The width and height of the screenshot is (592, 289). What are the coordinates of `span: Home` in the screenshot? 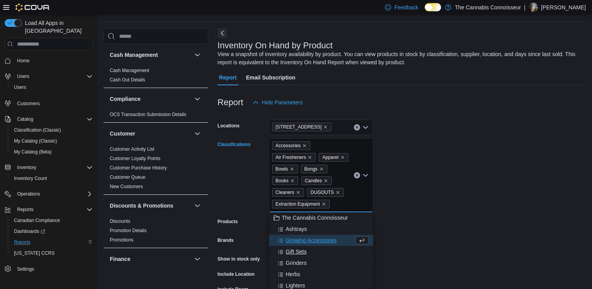 It's located at (23, 61).